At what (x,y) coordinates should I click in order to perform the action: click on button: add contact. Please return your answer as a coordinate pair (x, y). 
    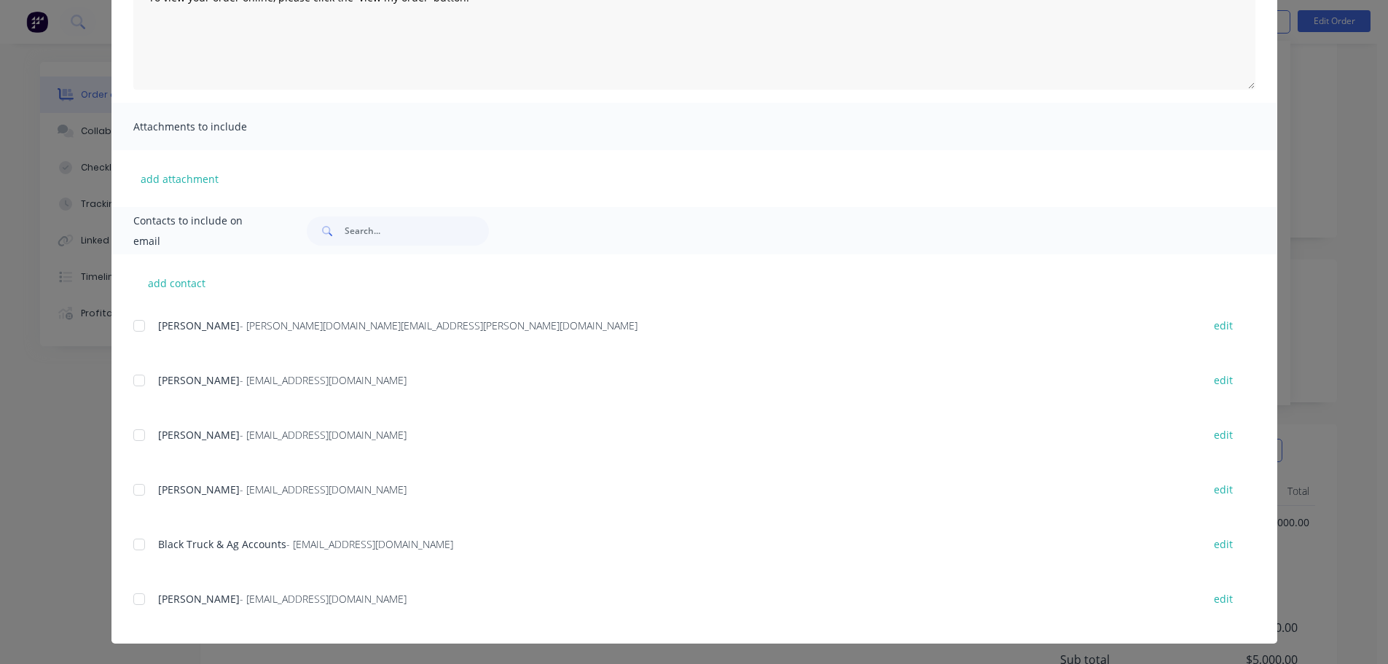
    Looking at the image, I should click on (177, 283).